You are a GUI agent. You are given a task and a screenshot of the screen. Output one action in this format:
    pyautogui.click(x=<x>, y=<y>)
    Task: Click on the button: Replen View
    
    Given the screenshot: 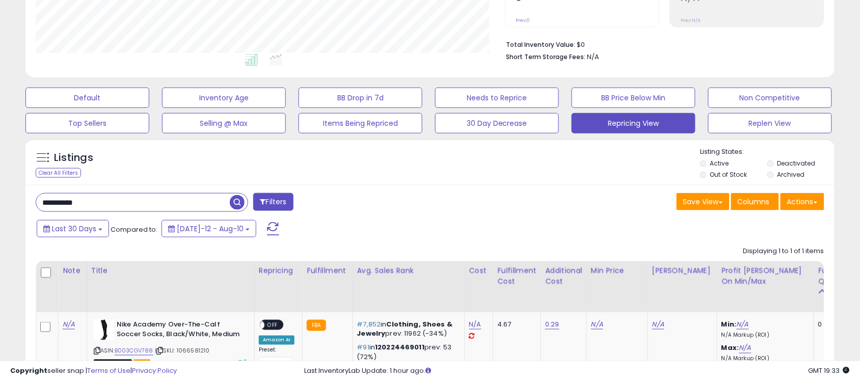 What is the action you would take?
    pyautogui.click(x=770, y=123)
    